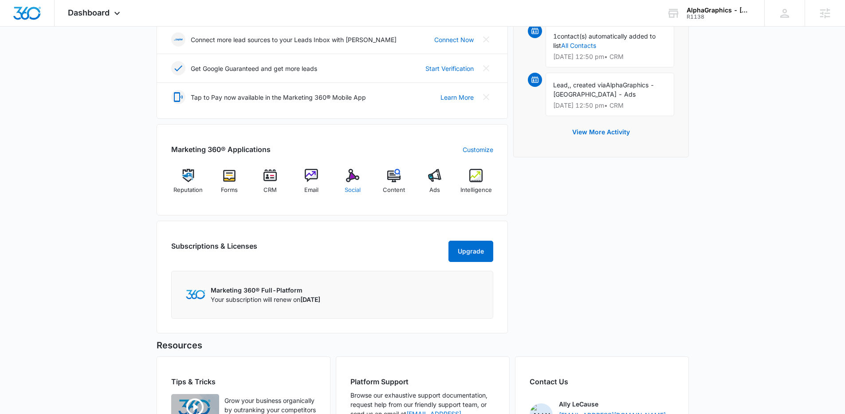 This screenshot has height=414, width=845. What do you see at coordinates (561, 85) in the screenshot?
I see `span: Lead,` at bounding box center [561, 85].